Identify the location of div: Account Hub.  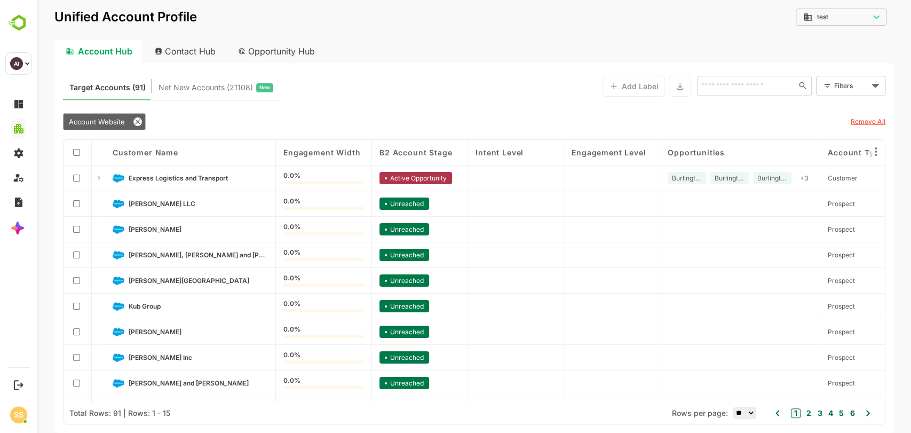
(61, 51).